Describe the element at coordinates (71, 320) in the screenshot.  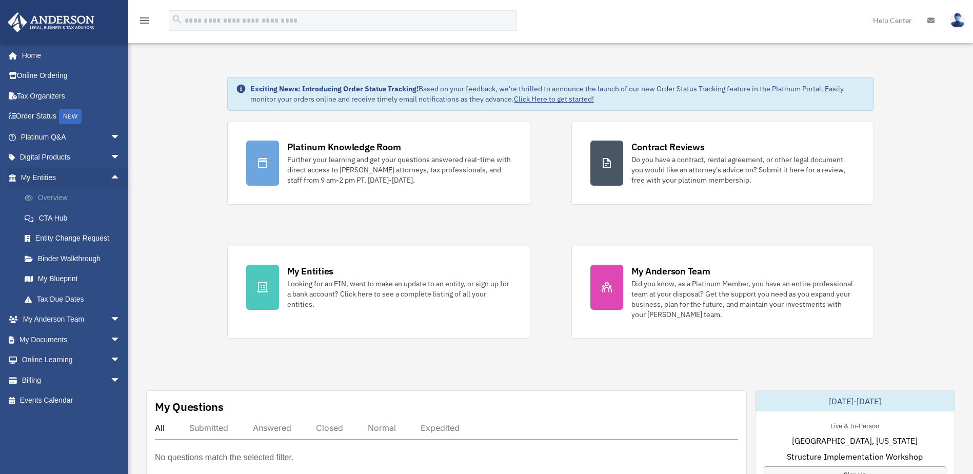
I see `a: My Anderson Teamarrow_drop_down` at that location.